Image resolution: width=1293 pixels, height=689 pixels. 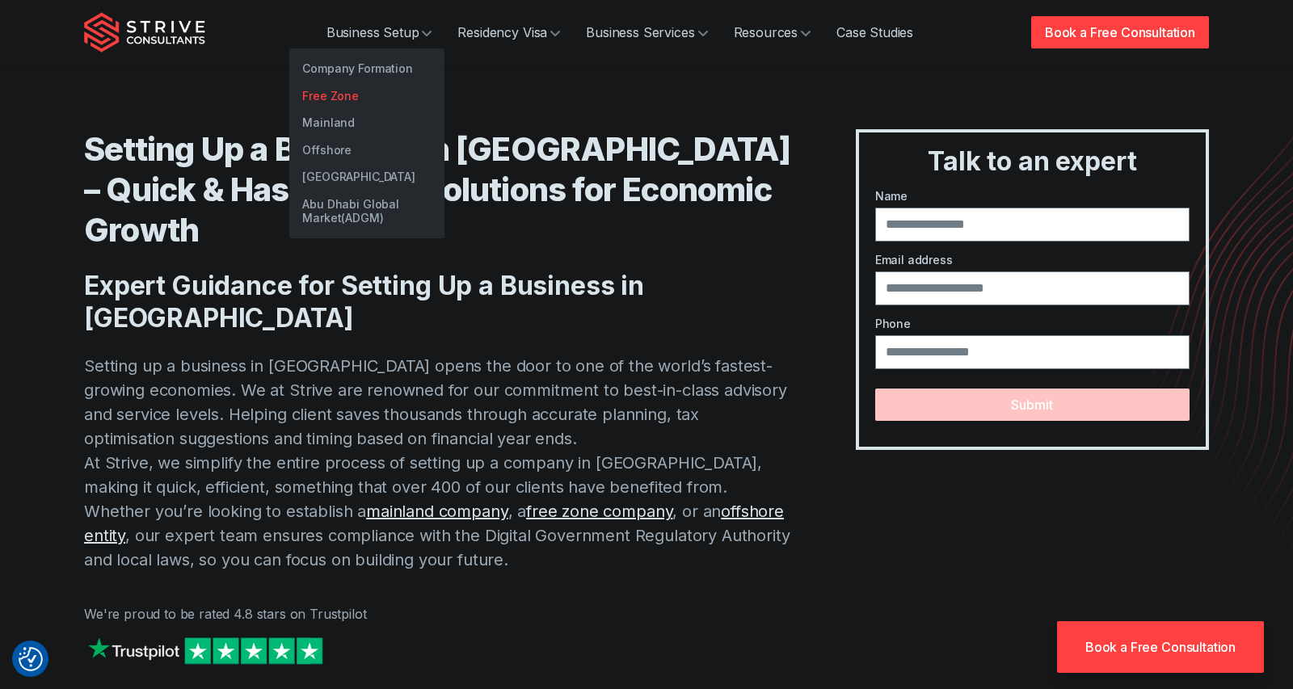 What do you see at coordinates (874, 32) in the screenshot?
I see `a: Case Studies` at bounding box center [874, 32].